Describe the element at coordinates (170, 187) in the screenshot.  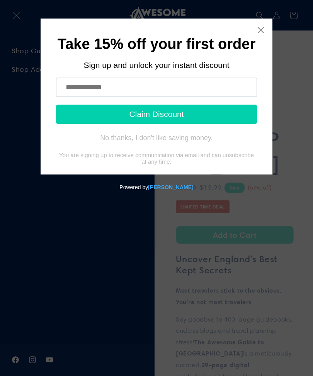
I see `a: Powered by Tydal` at that location.